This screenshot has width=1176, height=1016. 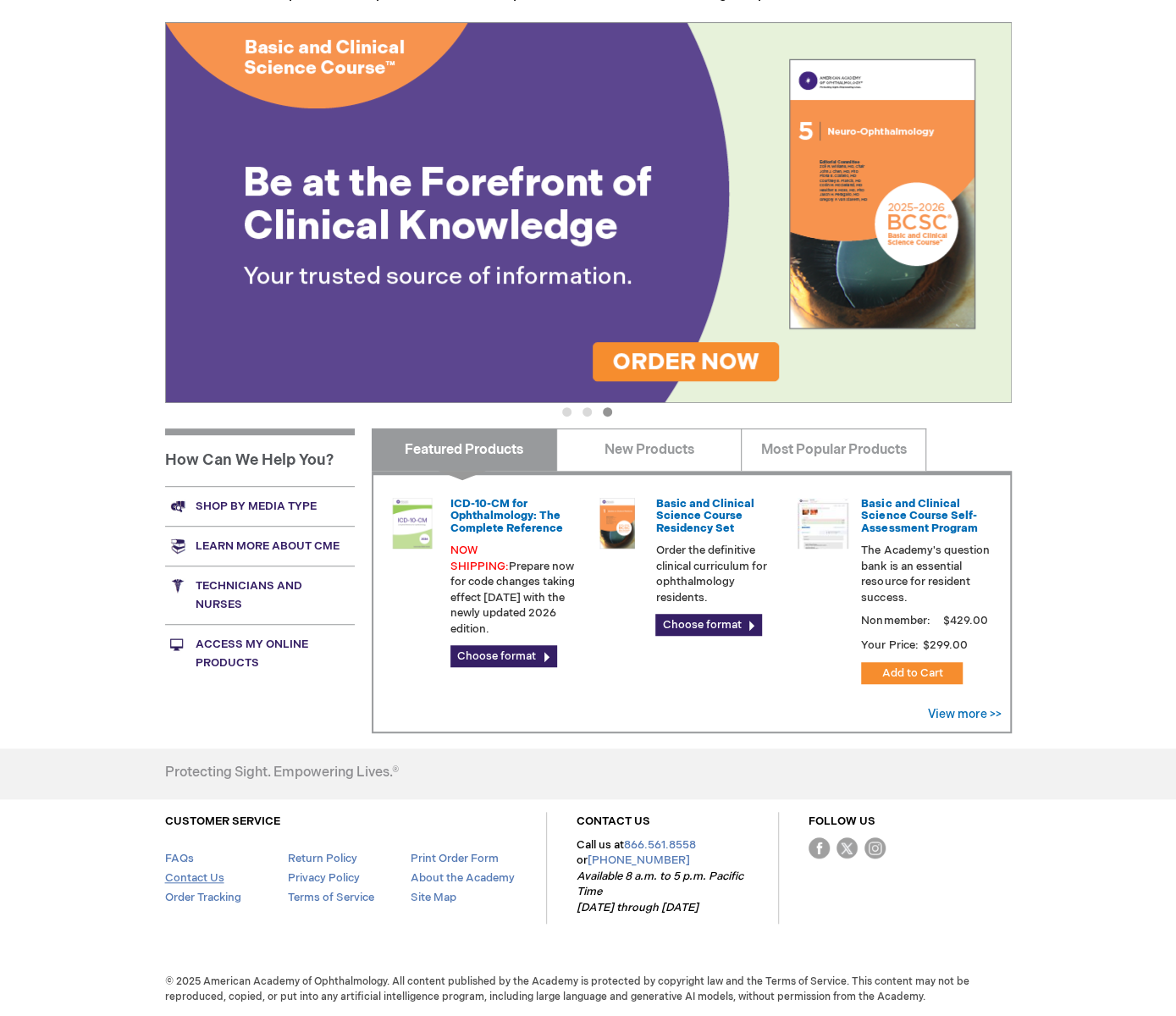 I want to click on a: Featured Products, so click(x=464, y=450).